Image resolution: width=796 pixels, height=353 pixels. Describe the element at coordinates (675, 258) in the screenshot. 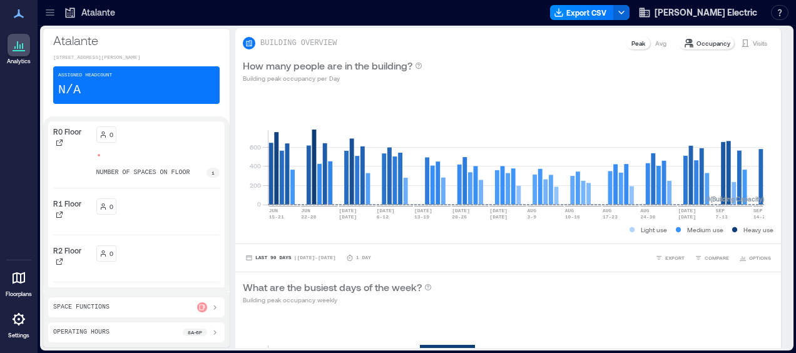

I see `span: EXPORT` at that location.